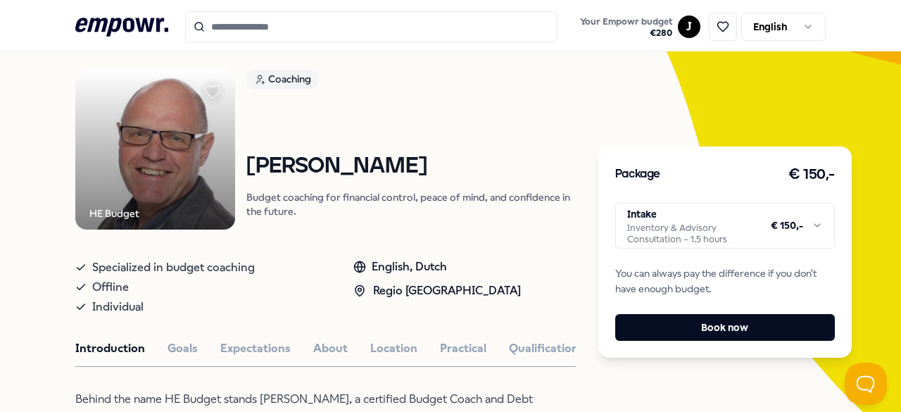 This screenshot has height=412, width=901. Describe the element at coordinates (111, 287) in the screenshot. I see `span: Offline` at that location.